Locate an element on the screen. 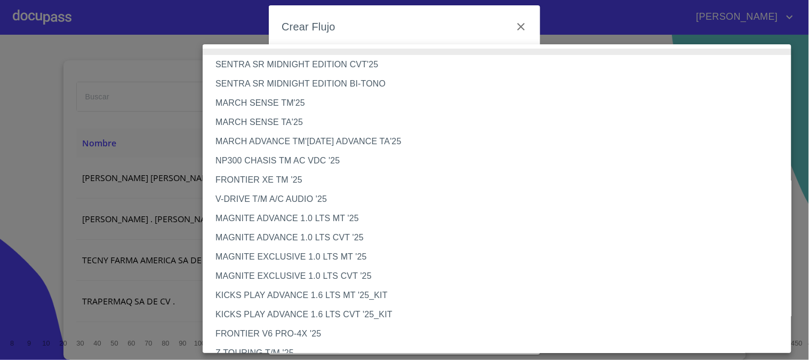 Image resolution: width=809 pixels, height=360 pixels. li: MARCH SENSE TM'25 is located at coordinates (502, 103).